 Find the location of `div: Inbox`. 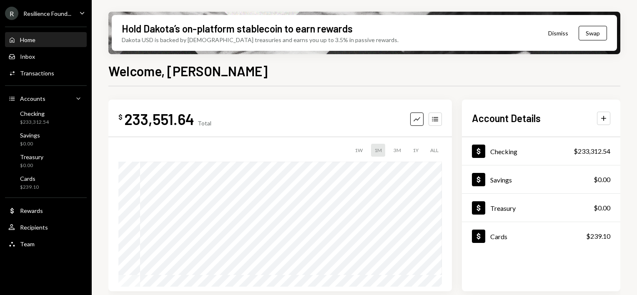

div: Inbox is located at coordinates (28, 56).